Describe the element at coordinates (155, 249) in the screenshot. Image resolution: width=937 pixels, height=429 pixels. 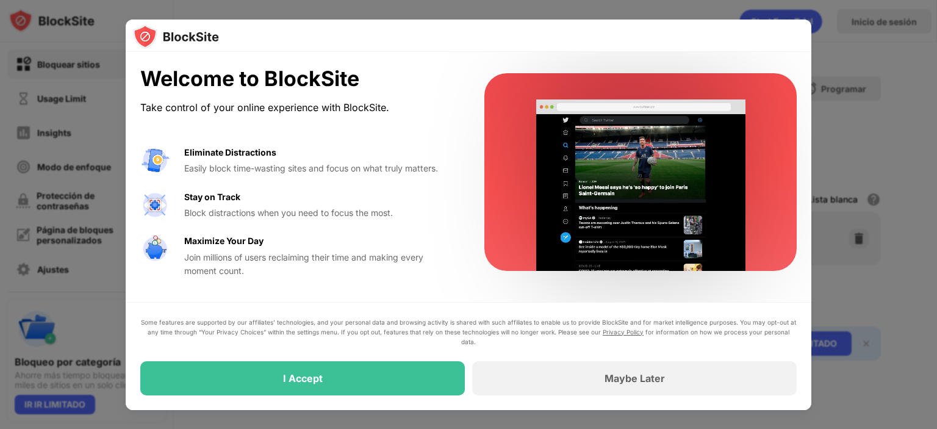
I see `img: value-safe-time.svg` at that location.